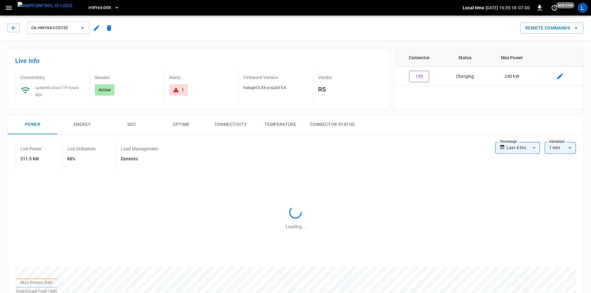  I want to click on td: Charging, so click(465, 77).